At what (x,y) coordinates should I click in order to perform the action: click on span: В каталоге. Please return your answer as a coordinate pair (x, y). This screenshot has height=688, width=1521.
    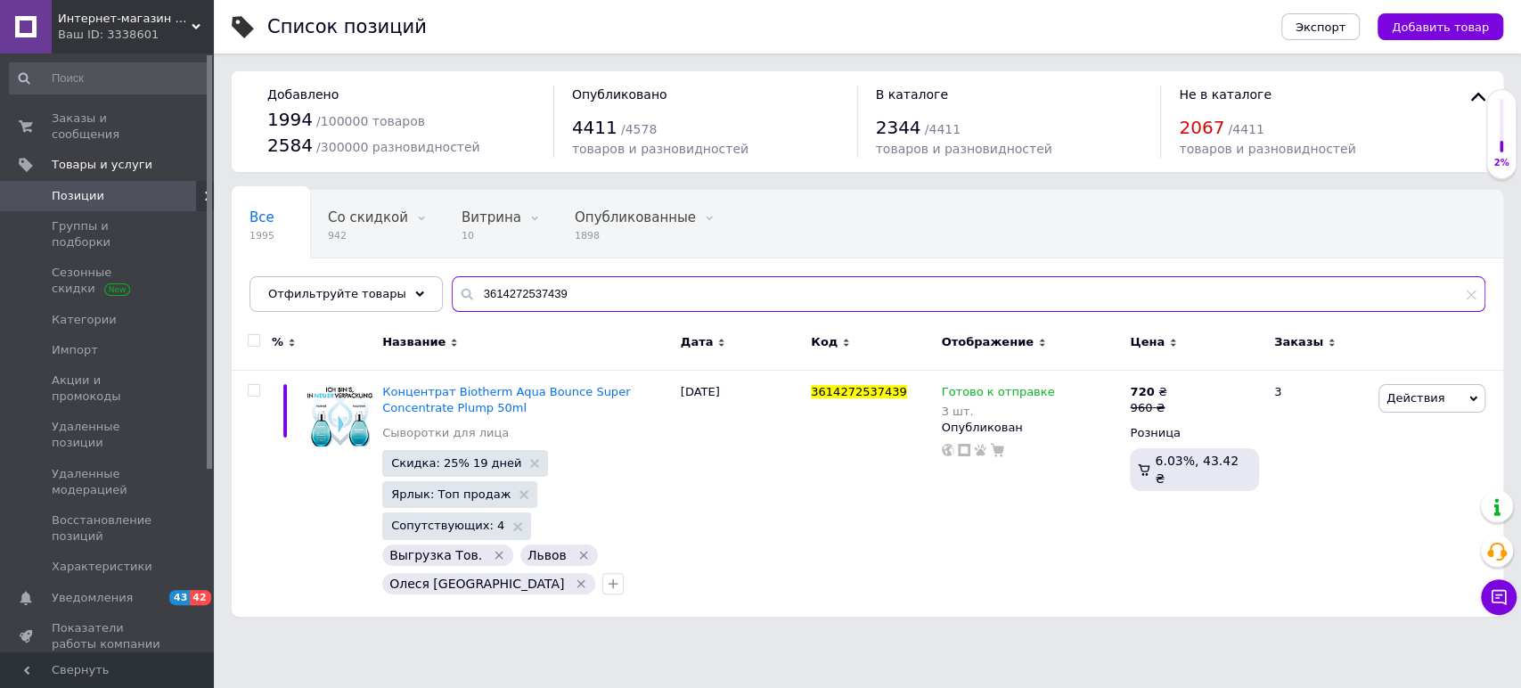
    Looking at the image, I should click on (912, 94).